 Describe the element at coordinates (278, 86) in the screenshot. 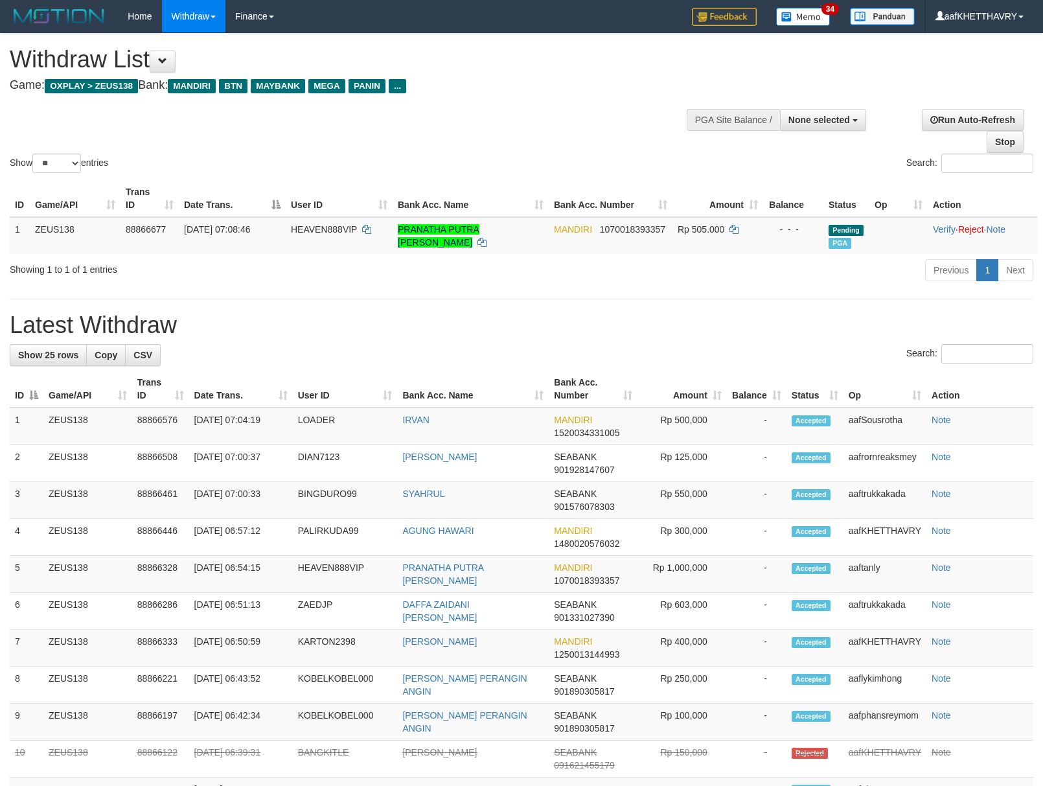

I see `span: MAYBANK` at that location.